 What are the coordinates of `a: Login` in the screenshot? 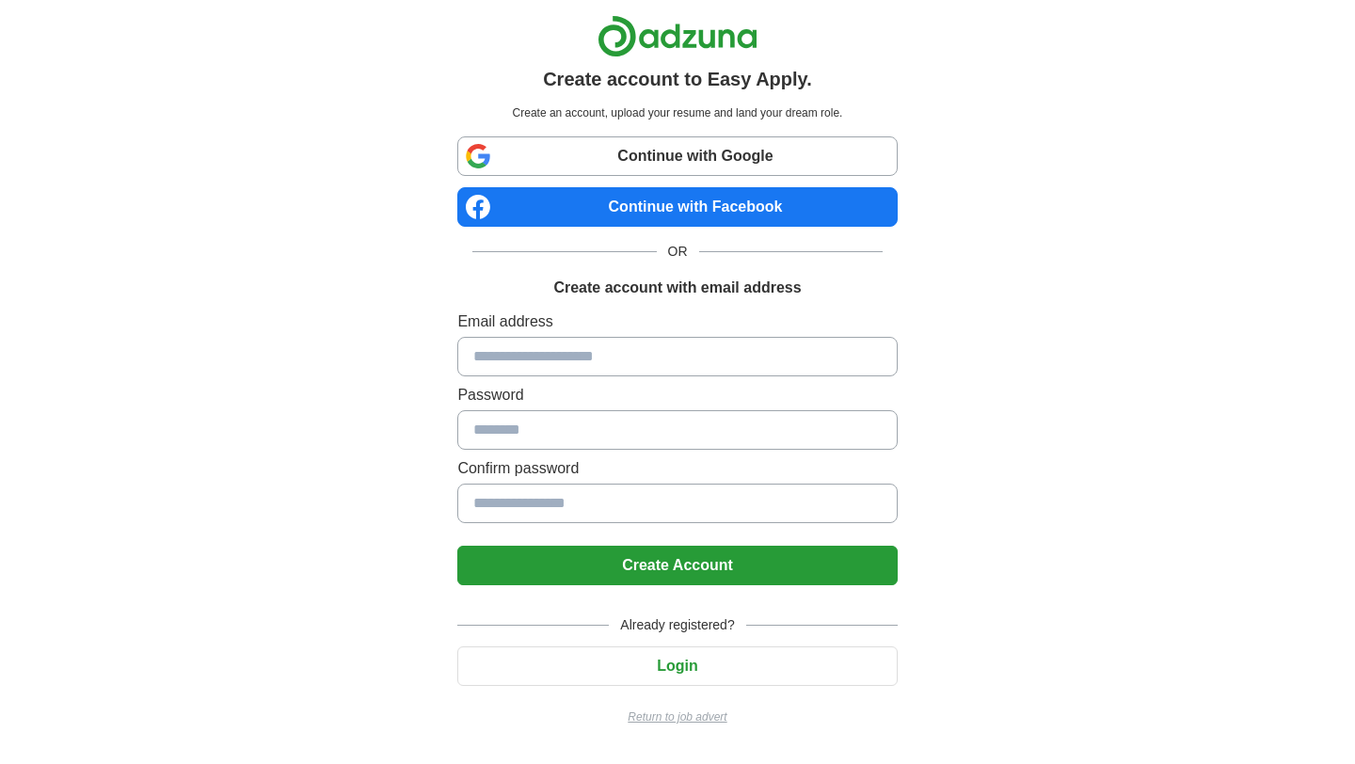 It's located at (677, 665).